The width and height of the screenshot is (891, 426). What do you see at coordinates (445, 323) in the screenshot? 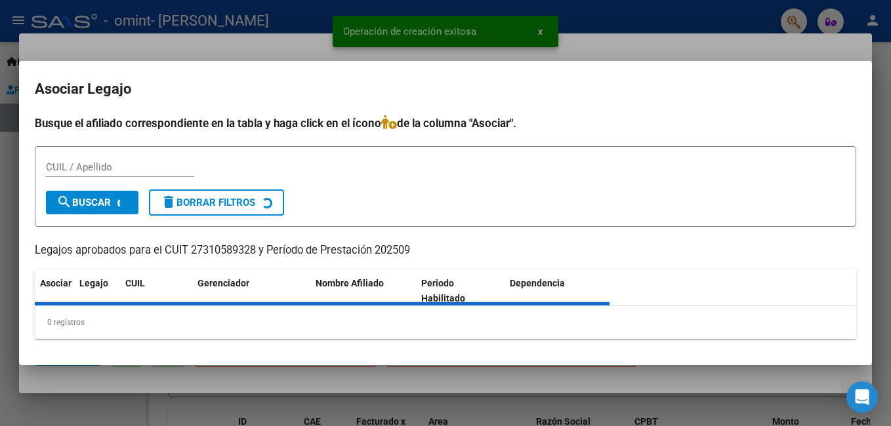
I see `div: 0 registros` at bounding box center [445, 323].